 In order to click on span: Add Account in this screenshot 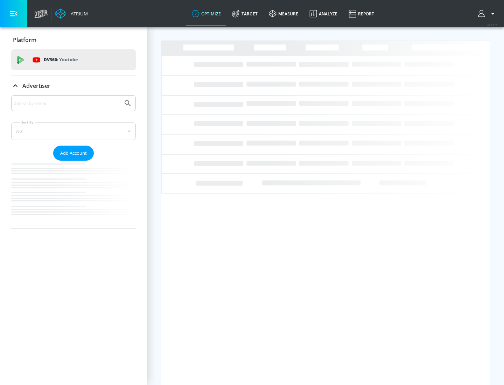, I will do `click(73, 153)`.